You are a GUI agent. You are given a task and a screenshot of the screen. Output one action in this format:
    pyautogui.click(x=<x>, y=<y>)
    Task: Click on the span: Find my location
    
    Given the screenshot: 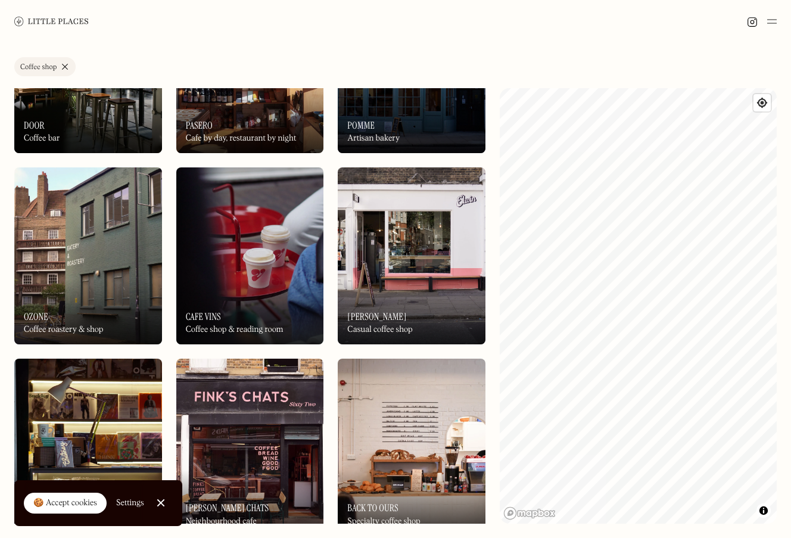 What is the action you would take?
    pyautogui.click(x=761, y=102)
    